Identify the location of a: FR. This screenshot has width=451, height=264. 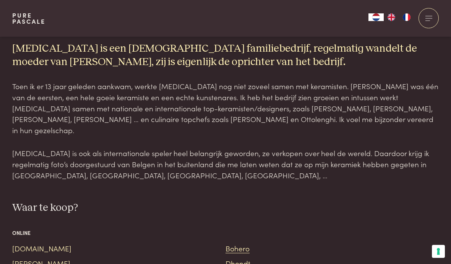
(407, 17).